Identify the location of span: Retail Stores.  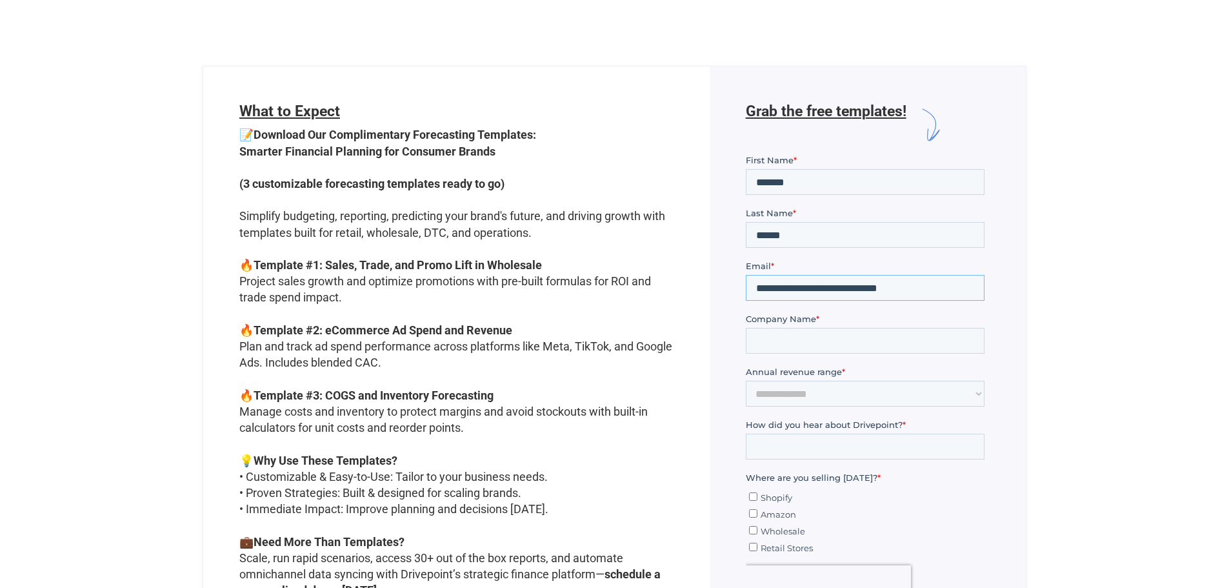
(41, 394).